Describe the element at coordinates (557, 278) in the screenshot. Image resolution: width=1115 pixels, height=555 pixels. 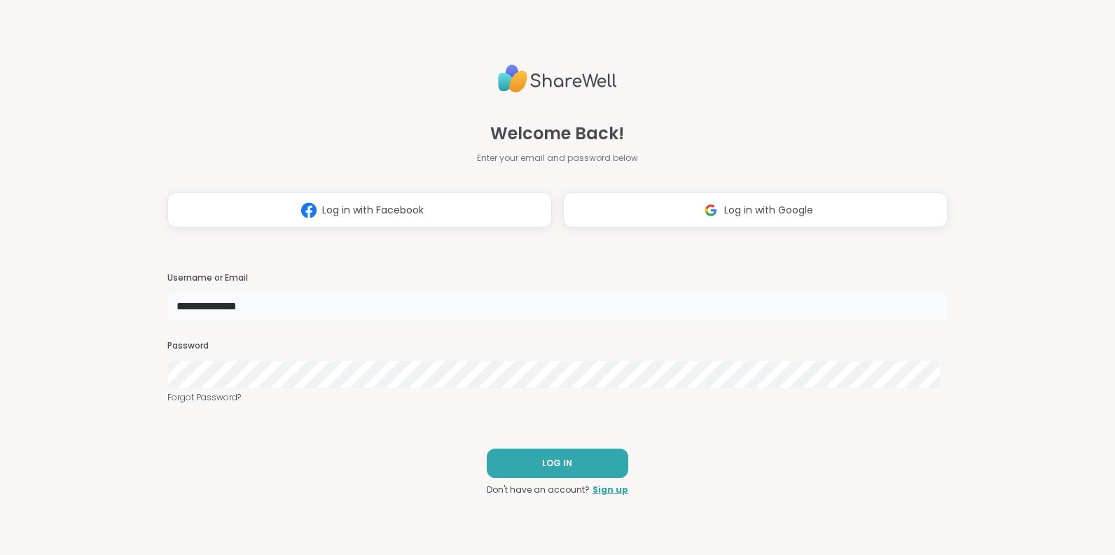
I see `h3: Username or Email` at that location.